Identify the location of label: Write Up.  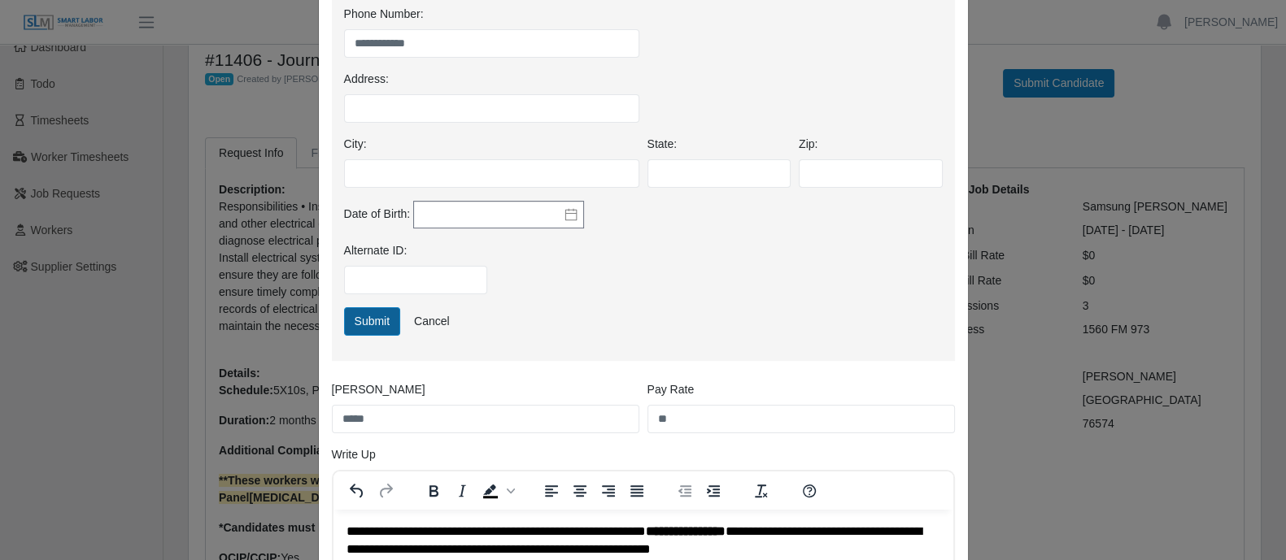
(354, 455).